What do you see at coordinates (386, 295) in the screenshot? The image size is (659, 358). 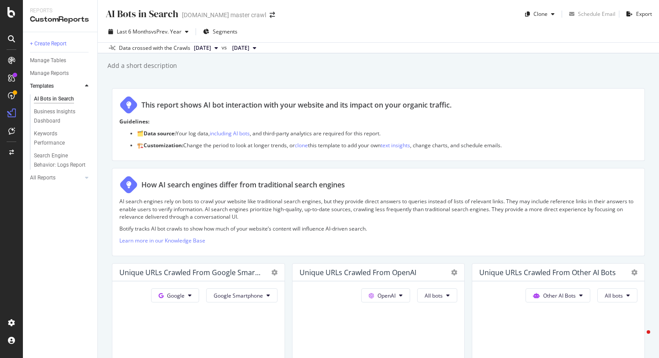 I see `button: OpenAI` at bounding box center [386, 295].